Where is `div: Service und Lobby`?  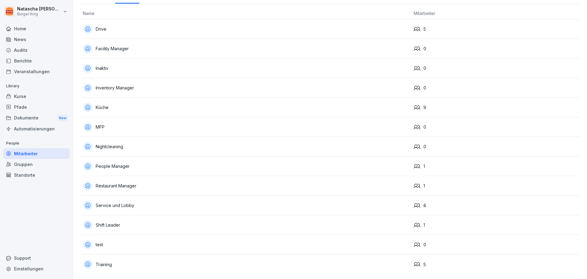 div: Service und Lobby is located at coordinates (246, 205).